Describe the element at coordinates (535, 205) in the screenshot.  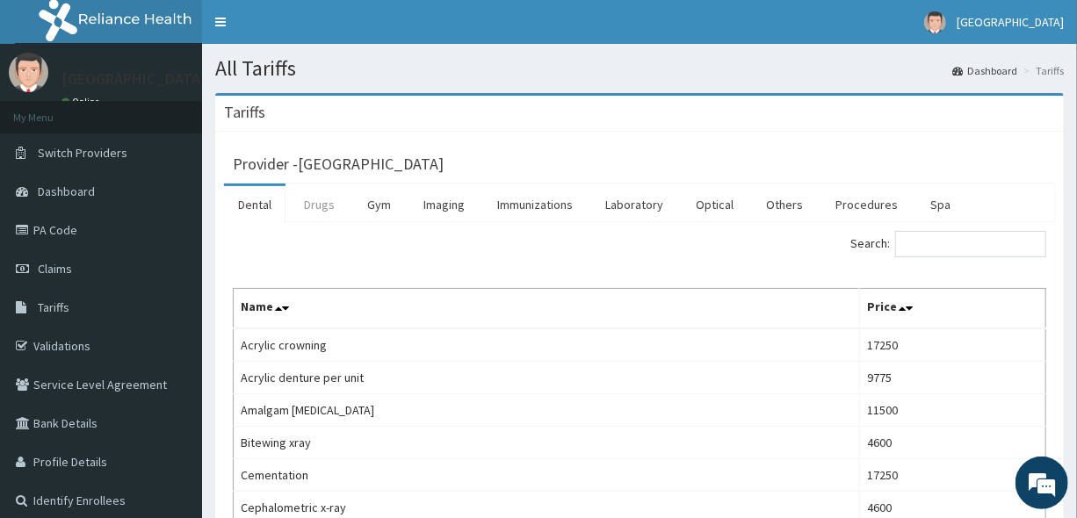
I see `a: Immunizations` at that location.